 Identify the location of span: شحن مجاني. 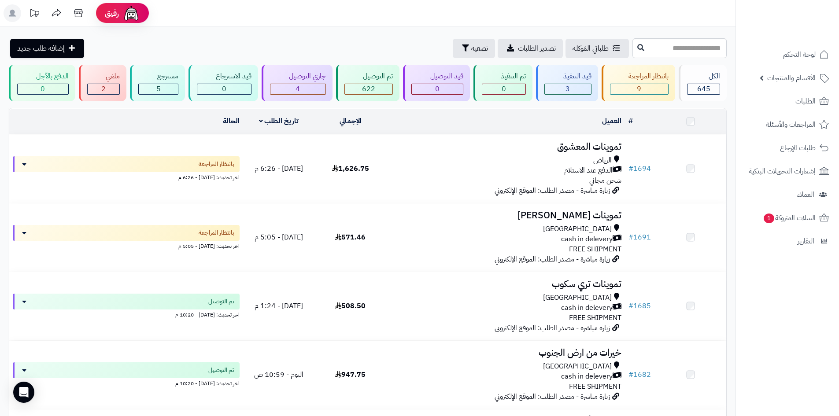
(605, 181).